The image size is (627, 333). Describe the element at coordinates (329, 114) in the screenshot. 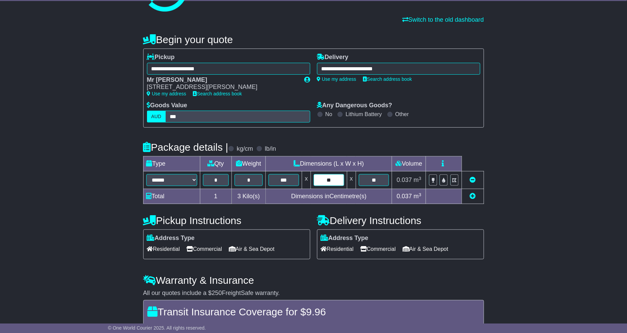

I see `label: No` at that location.